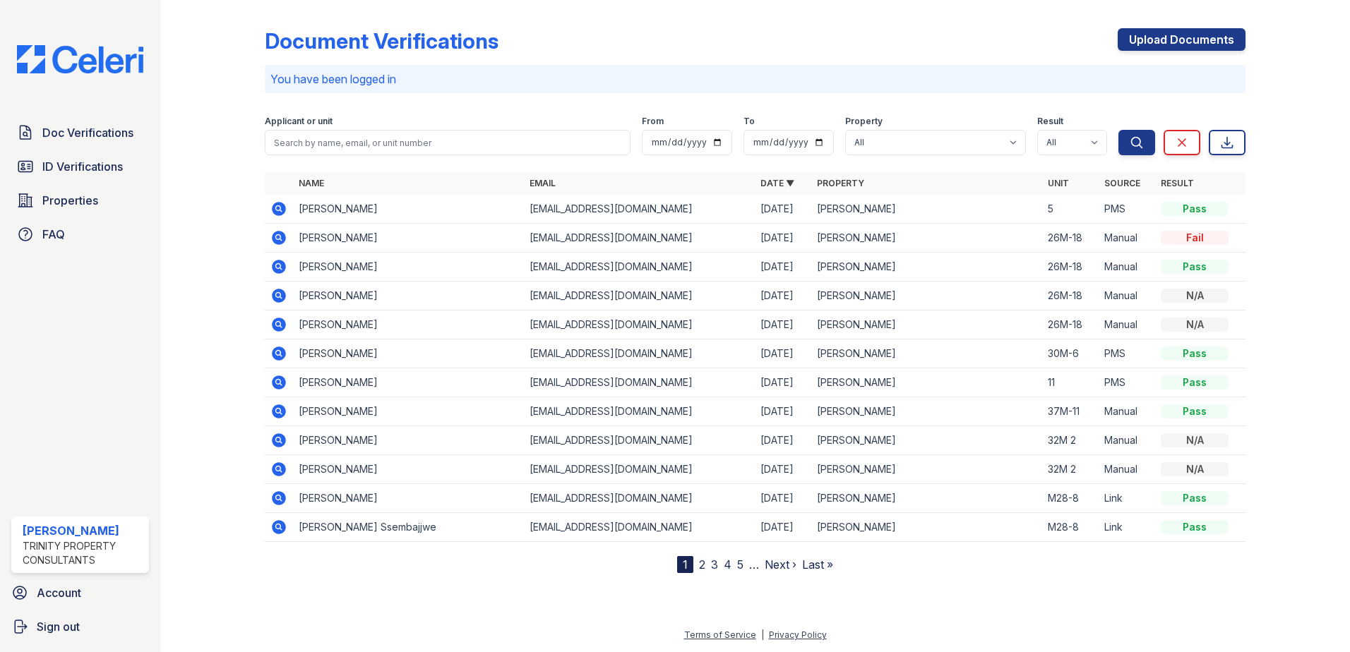  I want to click on div: Document Verifications, so click(381, 41).